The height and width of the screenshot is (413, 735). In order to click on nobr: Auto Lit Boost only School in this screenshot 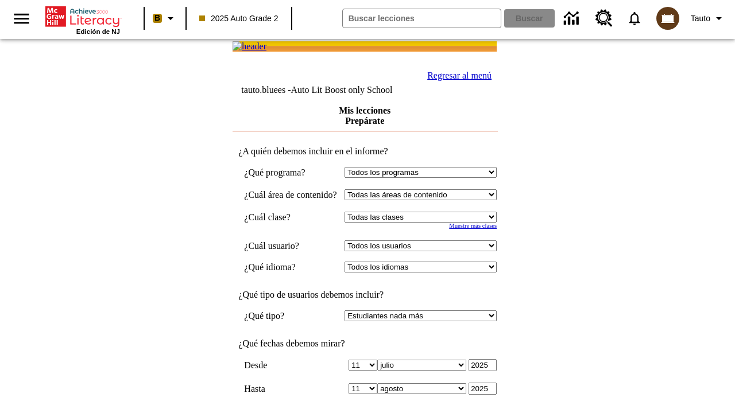, I will do `click(341, 90)`.